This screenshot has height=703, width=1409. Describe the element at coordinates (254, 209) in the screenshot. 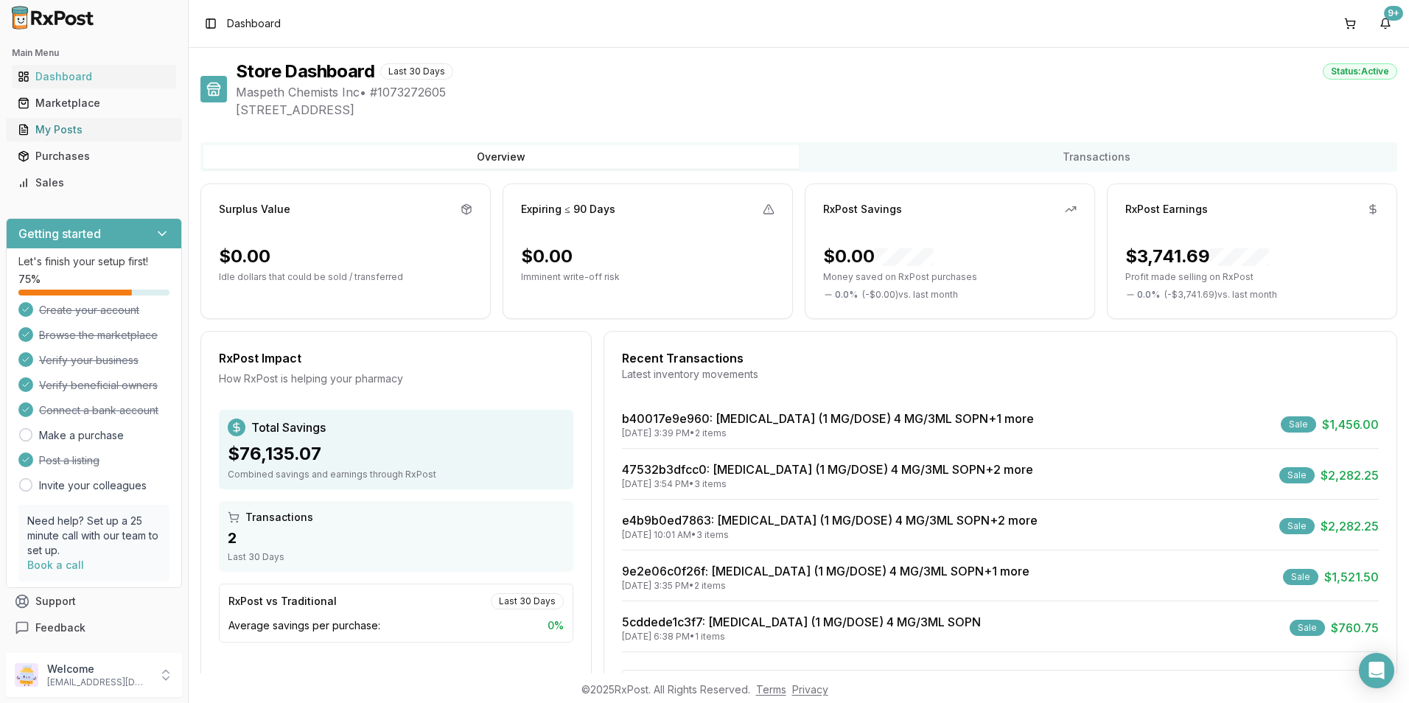

I see `div: Surplus Value` at that location.